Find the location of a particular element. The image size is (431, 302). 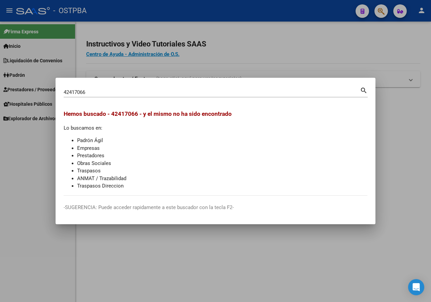

li: Obras Sociales is located at coordinates (222, 163).